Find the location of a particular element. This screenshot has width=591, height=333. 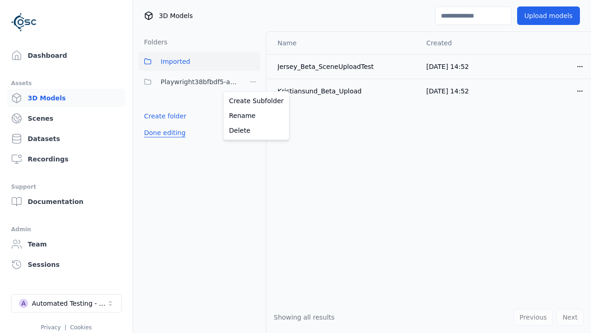

div: Create Subfolder is located at coordinates (256, 101).